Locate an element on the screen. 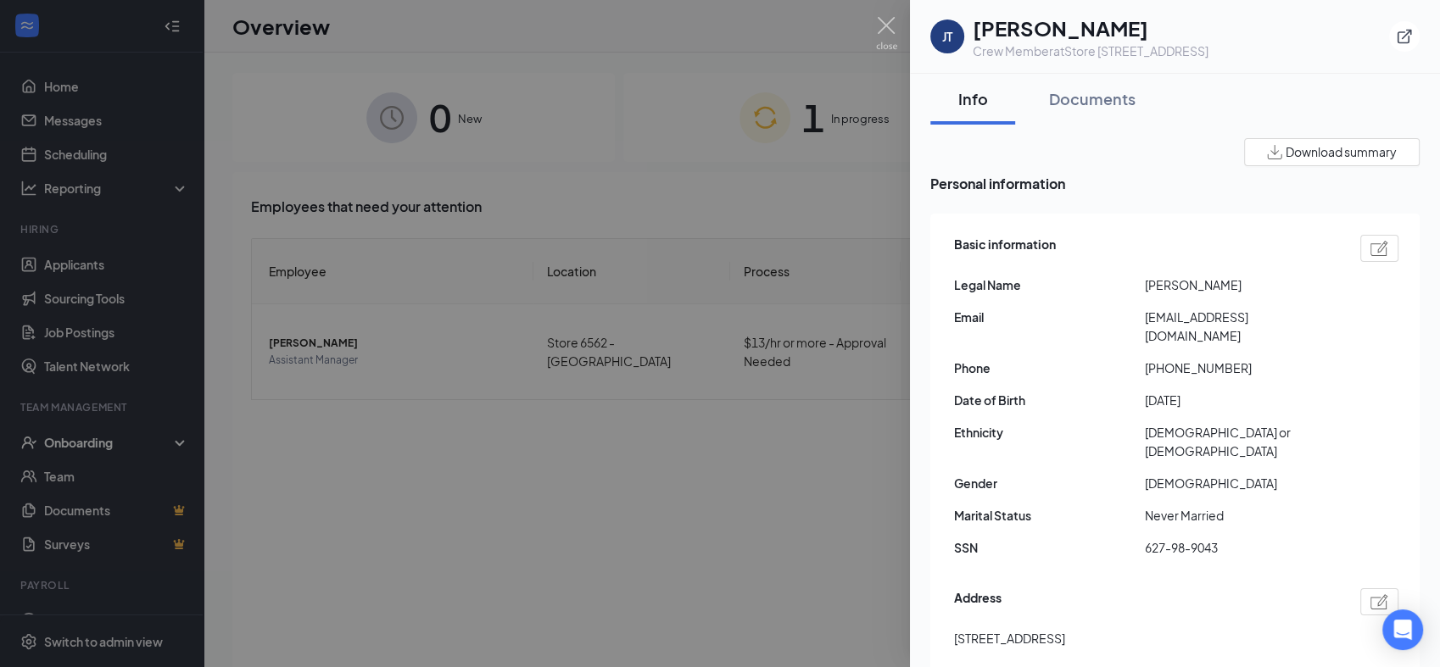 This screenshot has height=667, width=1440. div: Info is located at coordinates (973, 98).